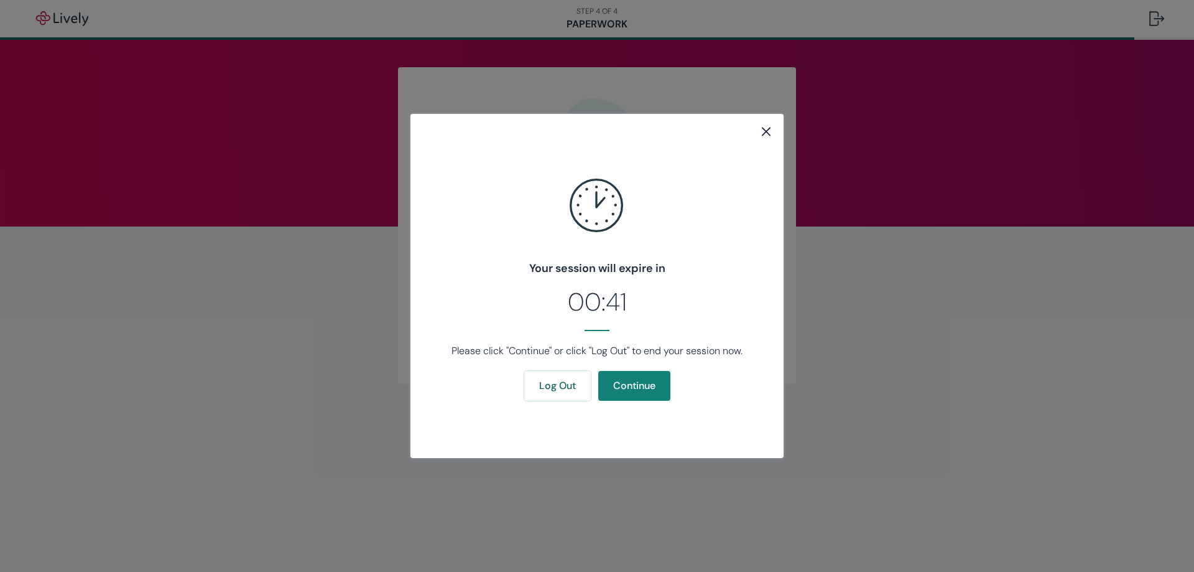 The height and width of the screenshot is (572, 1194). What do you see at coordinates (635, 386) in the screenshot?
I see `button: Continue` at bounding box center [635, 386].